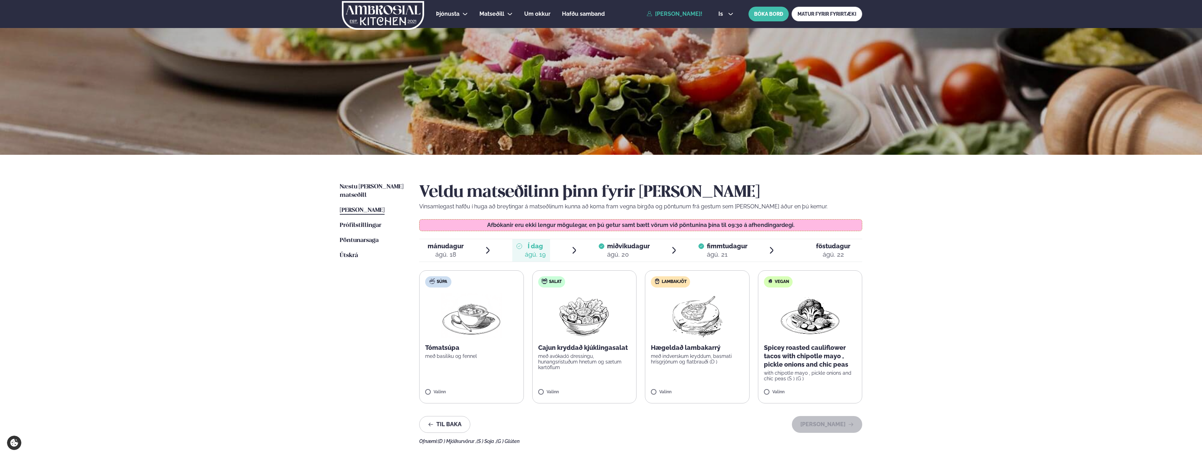 The height and width of the screenshot is (457, 1202). I want to click on span: is, so click(721, 14).